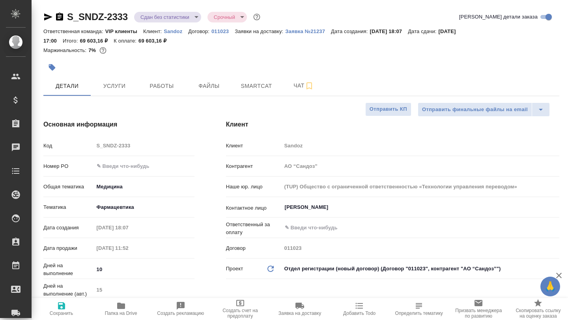 The image size is (568, 320). What do you see at coordinates (479, 309) in the screenshot?
I see `button: Призвать менеджера по развитию` at bounding box center [479, 309].